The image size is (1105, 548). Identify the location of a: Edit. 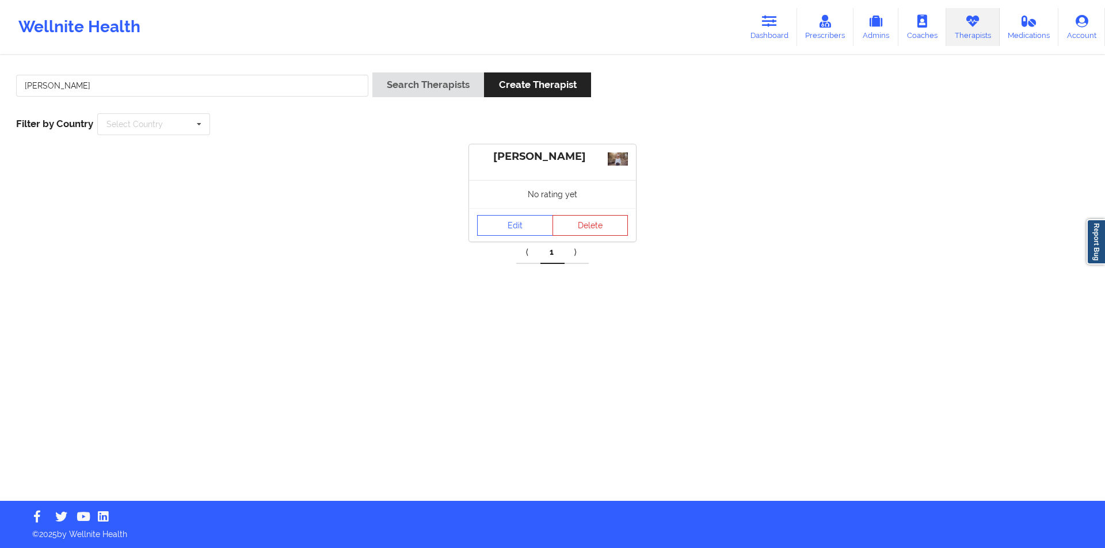
(515, 226).